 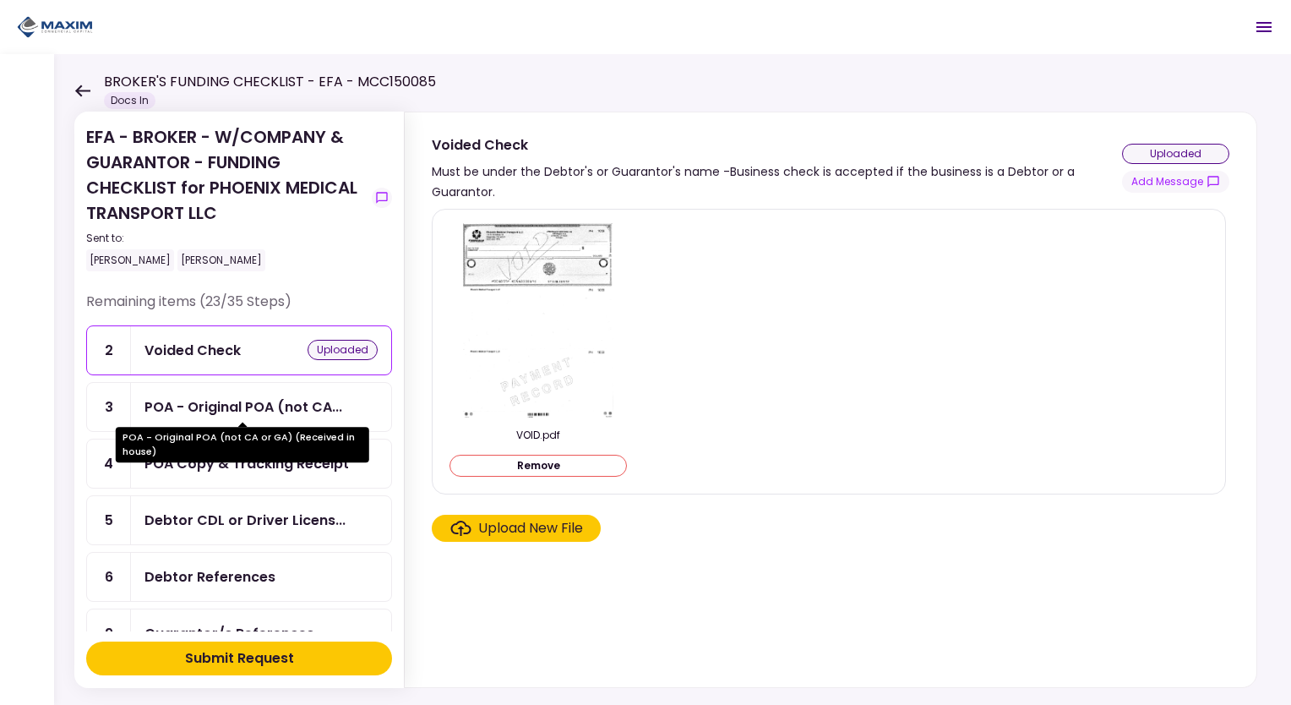 What do you see at coordinates (109, 350) in the screenshot?
I see `div: 2` at bounding box center [109, 350].